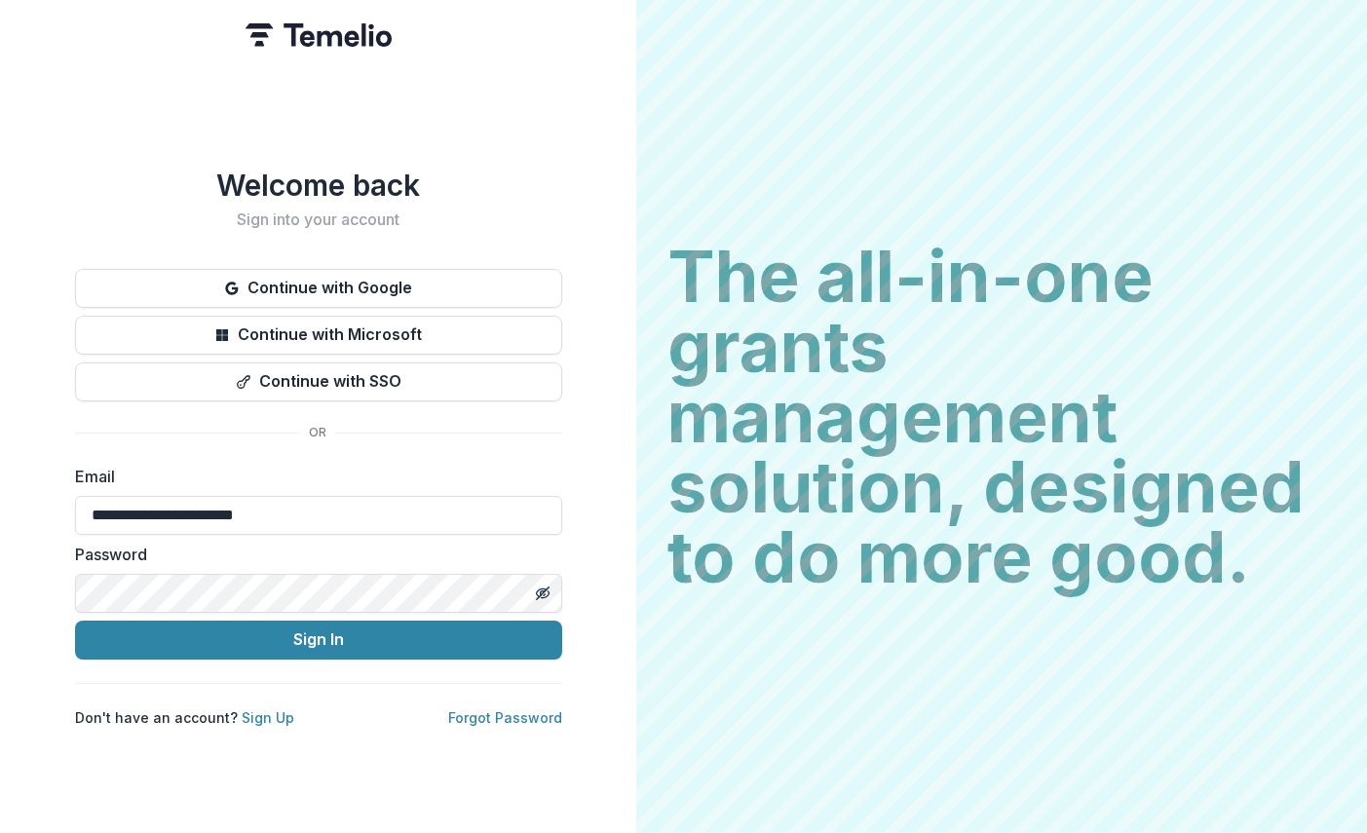 This screenshot has height=833, width=1367. I want to click on button: Continue with SSO, so click(318, 382).